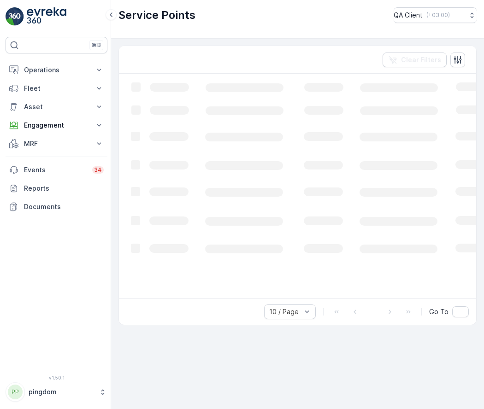 The height and width of the screenshot is (409, 484). What do you see at coordinates (56, 207) in the screenshot?
I see `a: Documents` at bounding box center [56, 207].